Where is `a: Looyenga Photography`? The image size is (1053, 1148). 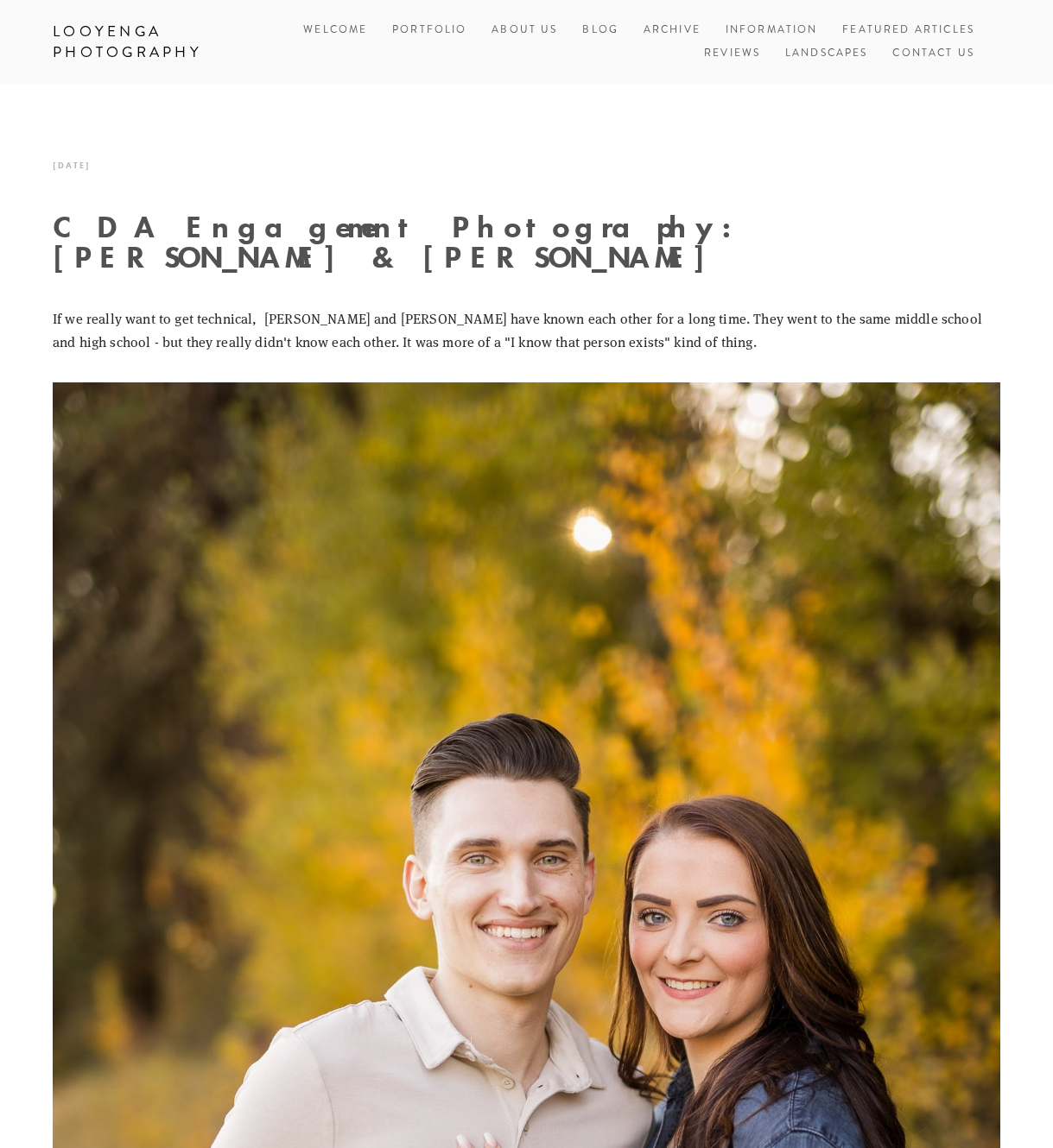 a: Looyenga Photography is located at coordinates (147, 42).